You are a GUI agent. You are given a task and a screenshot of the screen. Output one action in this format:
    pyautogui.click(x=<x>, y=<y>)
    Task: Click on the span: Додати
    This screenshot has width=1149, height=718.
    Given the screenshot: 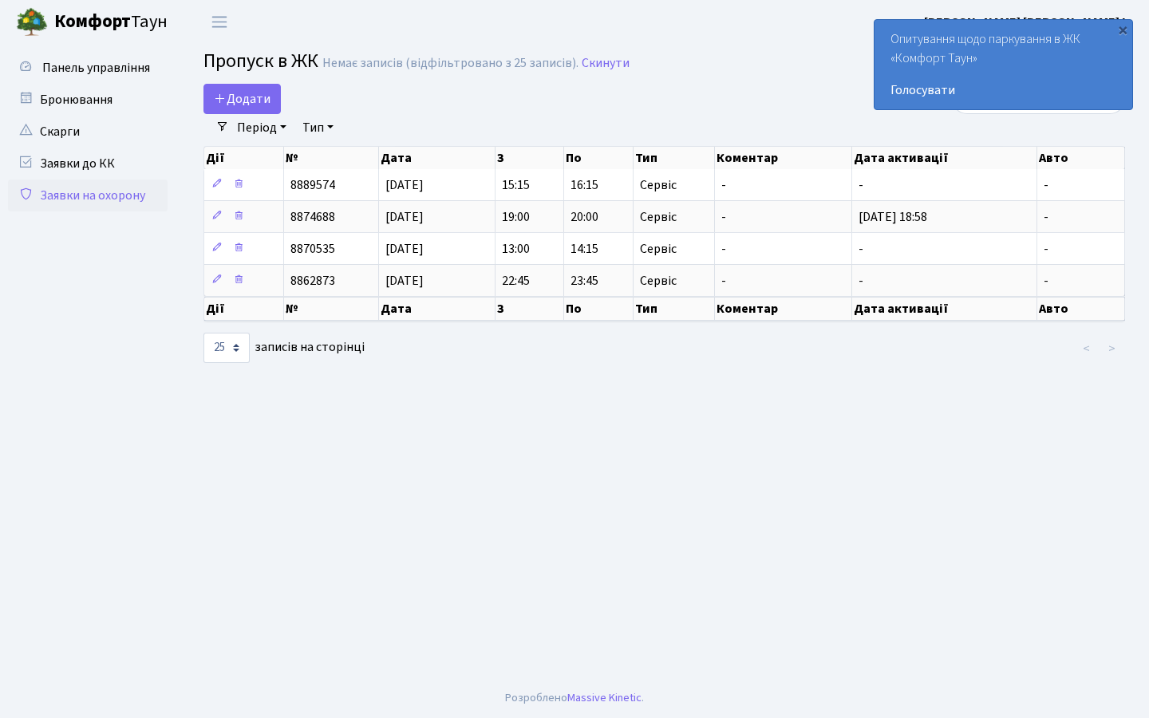 What is the action you would take?
    pyautogui.click(x=242, y=99)
    